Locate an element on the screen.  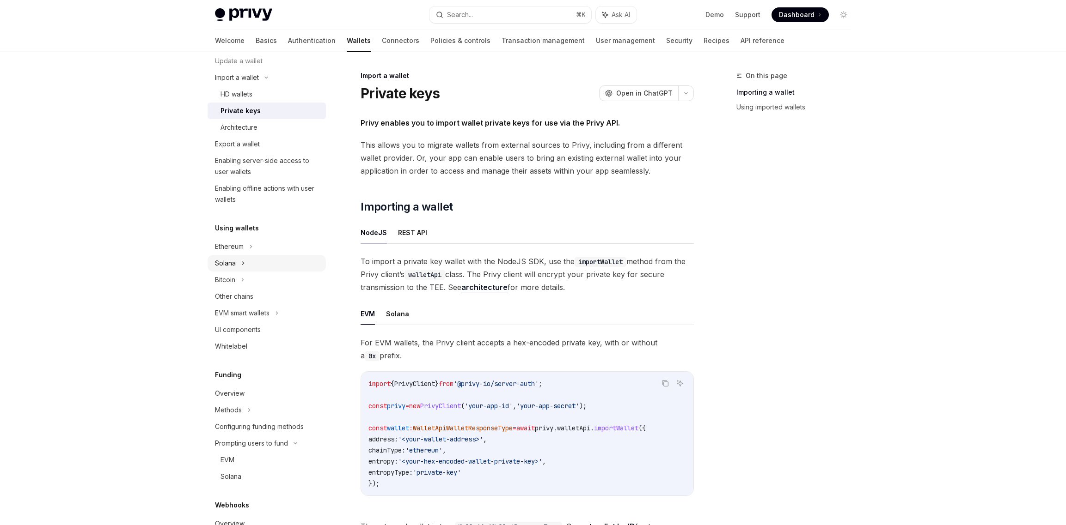
button: Open in ChatGPT is located at coordinates (638, 93).